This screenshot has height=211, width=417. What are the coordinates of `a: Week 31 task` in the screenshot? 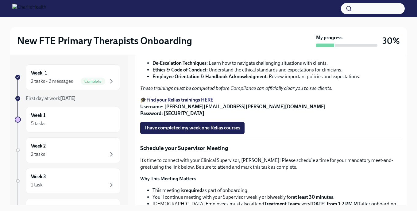 It's located at (68, 181).